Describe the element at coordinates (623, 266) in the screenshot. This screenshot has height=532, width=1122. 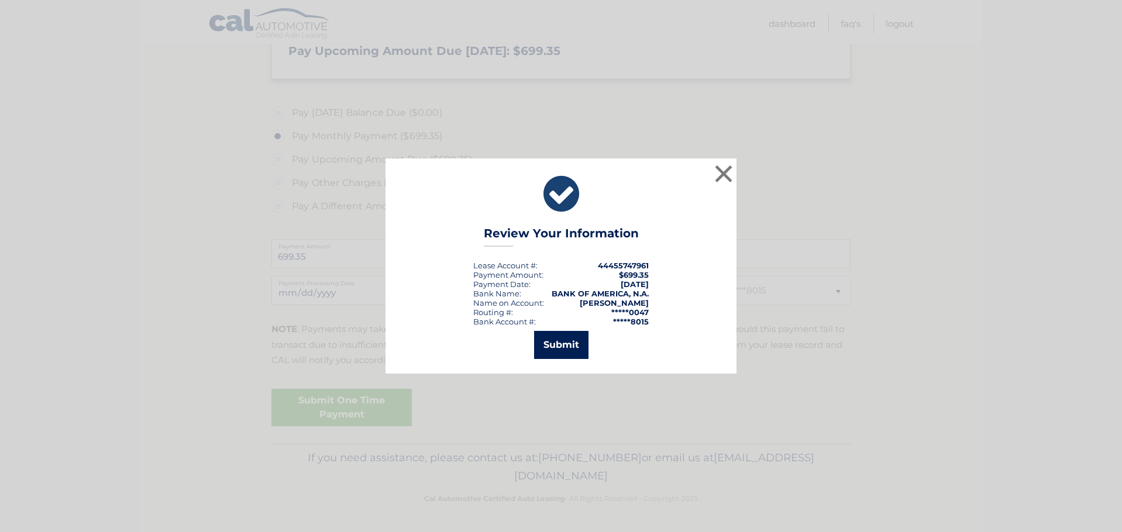
I see `strong: 44455747961` at that location.